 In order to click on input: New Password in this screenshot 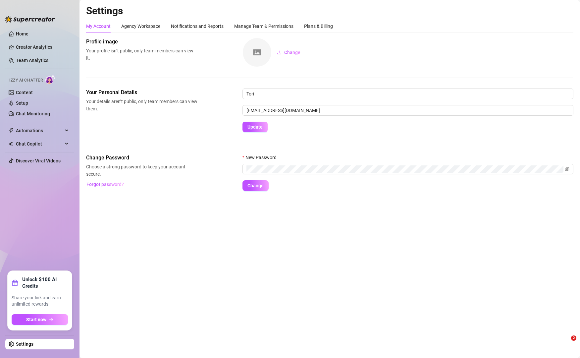, I will do `click(405, 169)`.